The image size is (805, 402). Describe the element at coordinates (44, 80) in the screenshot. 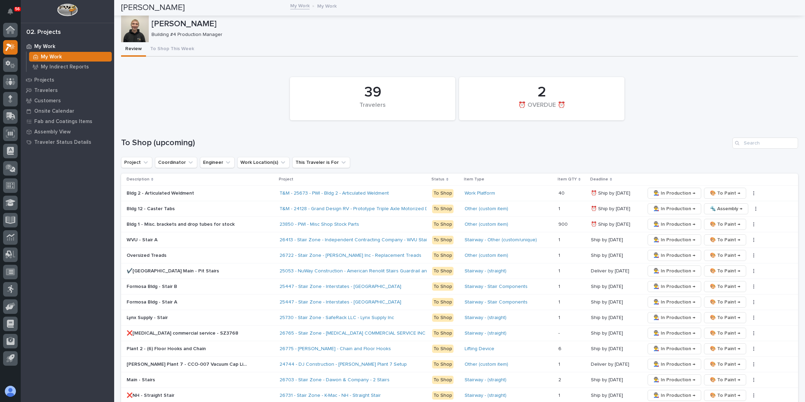

I see `p: Projects` at that location.